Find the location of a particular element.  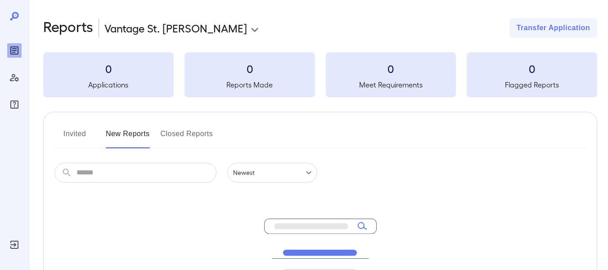

div: Newest is located at coordinates (272, 172).